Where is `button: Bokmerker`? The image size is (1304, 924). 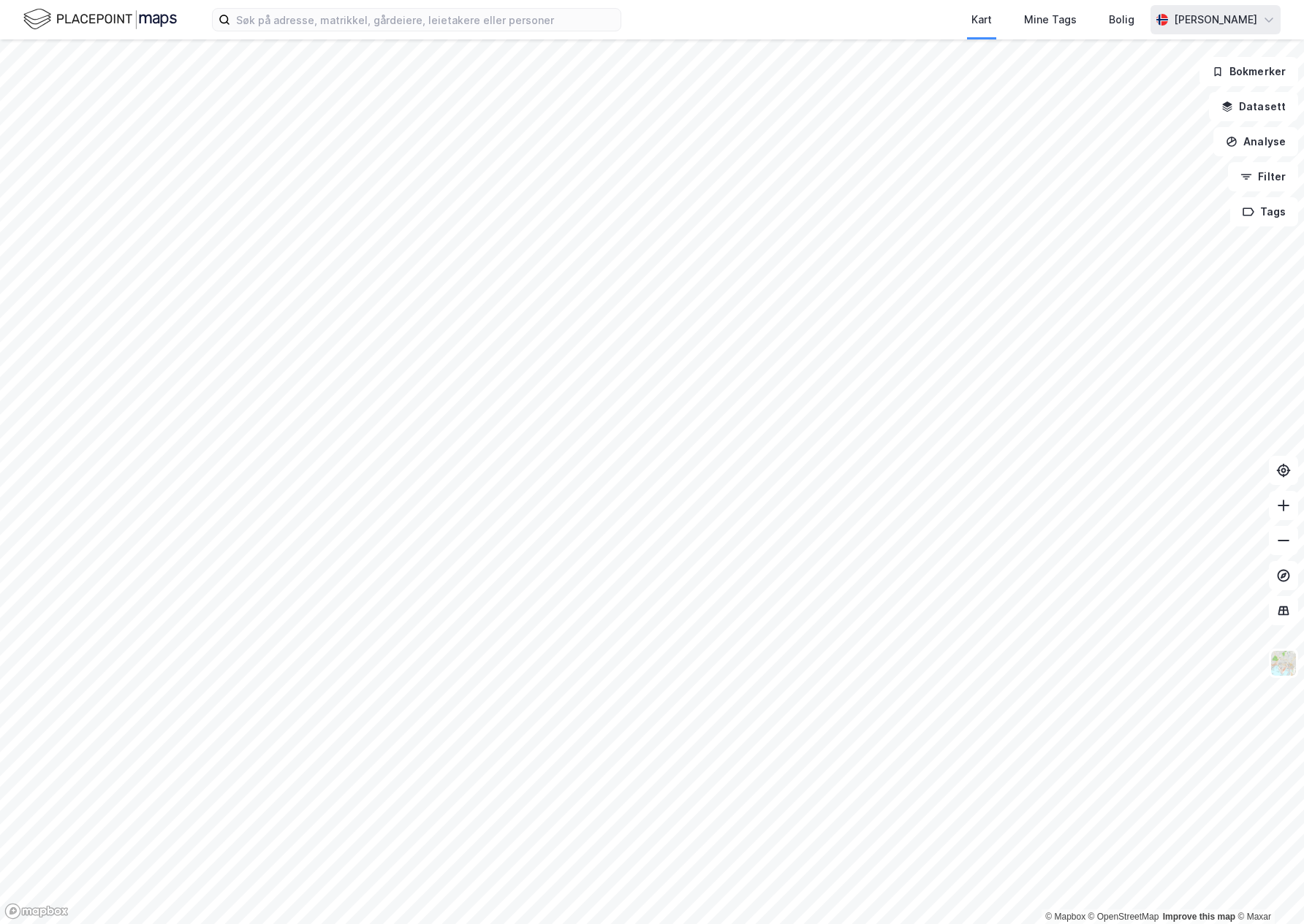
button: Bokmerker is located at coordinates (1248, 72).